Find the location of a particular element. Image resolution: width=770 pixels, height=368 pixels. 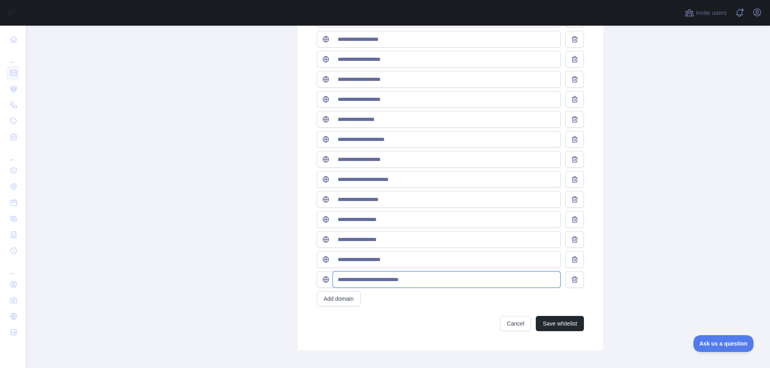

button: Save whitelist is located at coordinates (560, 324).